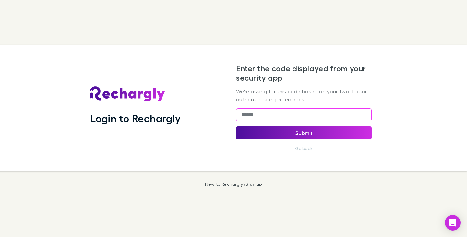 Image resolution: width=467 pixels, height=237 pixels. I want to click on p: We're asking for this code based on your two-factor authentication preferences, so click(304, 95).